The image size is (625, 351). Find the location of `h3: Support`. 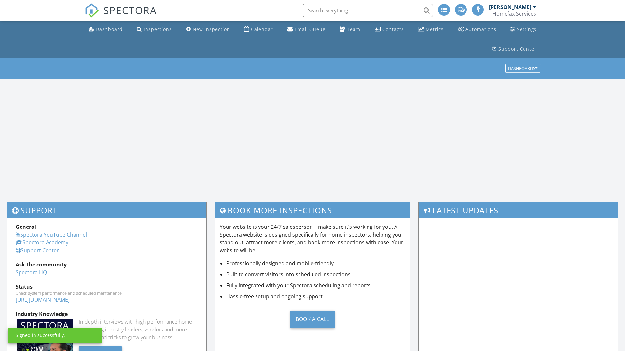

h3: Support is located at coordinates (106, 210).